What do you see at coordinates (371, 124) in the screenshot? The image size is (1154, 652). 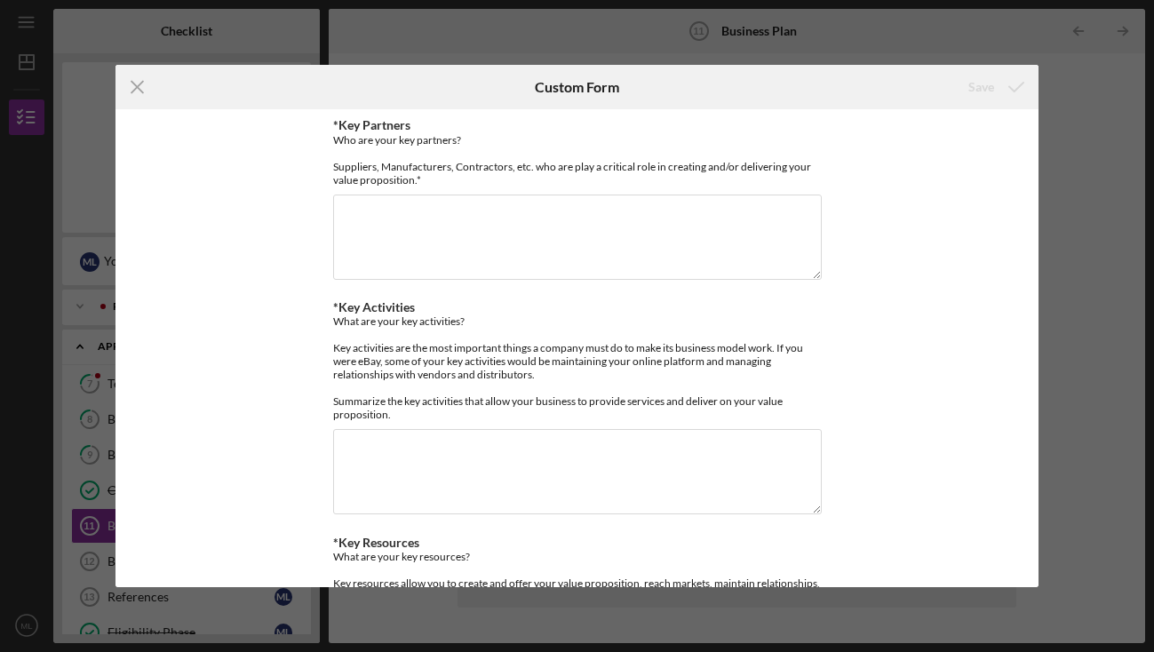 I see `label: *Key Partners` at bounding box center [371, 124].